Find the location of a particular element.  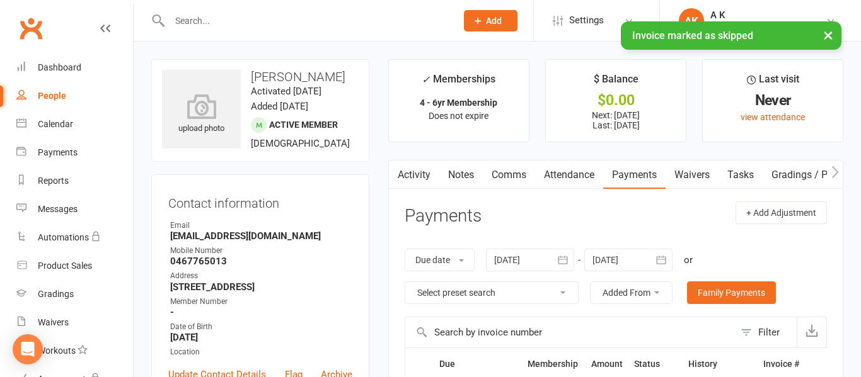

div: Address is located at coordinates (261, 276).